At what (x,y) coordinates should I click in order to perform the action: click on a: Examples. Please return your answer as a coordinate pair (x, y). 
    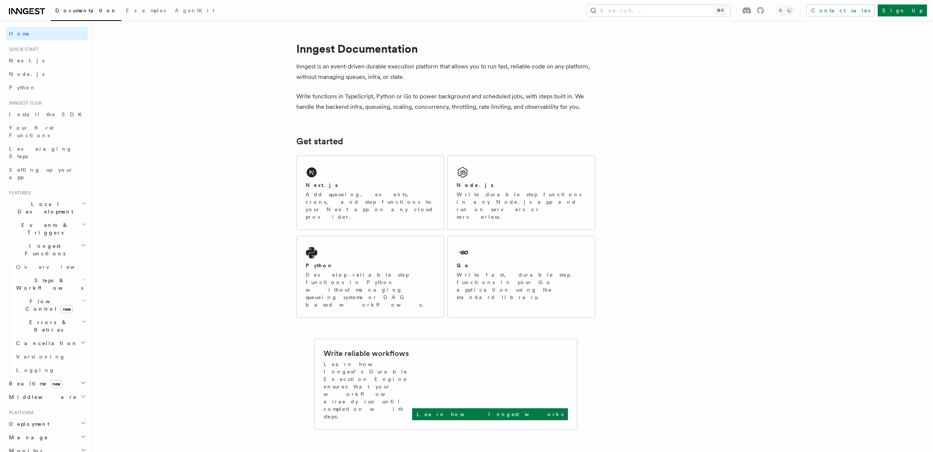
    Looking at the image, I should click on (146, 11).